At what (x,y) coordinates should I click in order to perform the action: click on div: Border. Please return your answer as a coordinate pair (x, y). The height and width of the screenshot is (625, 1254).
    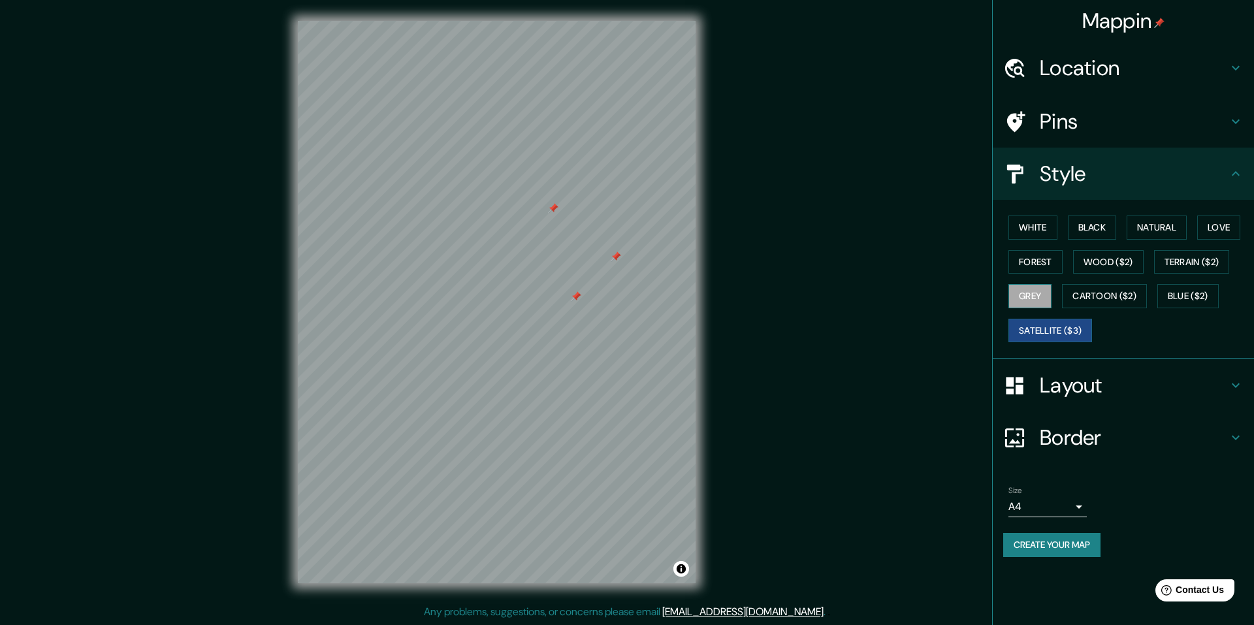
    Looking at the image, I should click on (1123, 438).